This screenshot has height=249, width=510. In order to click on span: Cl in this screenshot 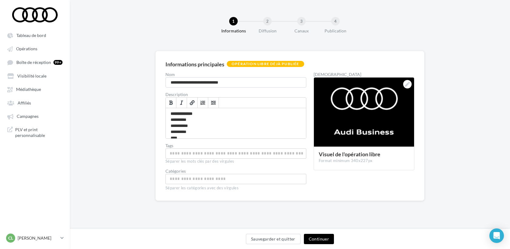, I will do `click(11, 239)`.